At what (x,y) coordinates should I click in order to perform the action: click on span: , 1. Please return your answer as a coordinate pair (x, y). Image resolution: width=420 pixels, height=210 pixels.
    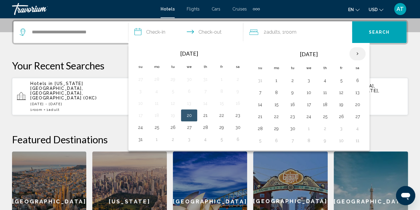
    Looking at the image, I should click on (288, 32).